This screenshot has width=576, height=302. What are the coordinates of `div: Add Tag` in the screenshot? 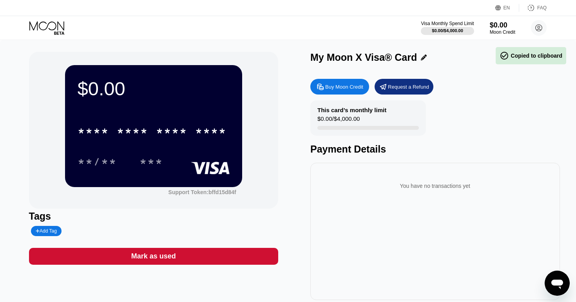 It's located at (46, 231).